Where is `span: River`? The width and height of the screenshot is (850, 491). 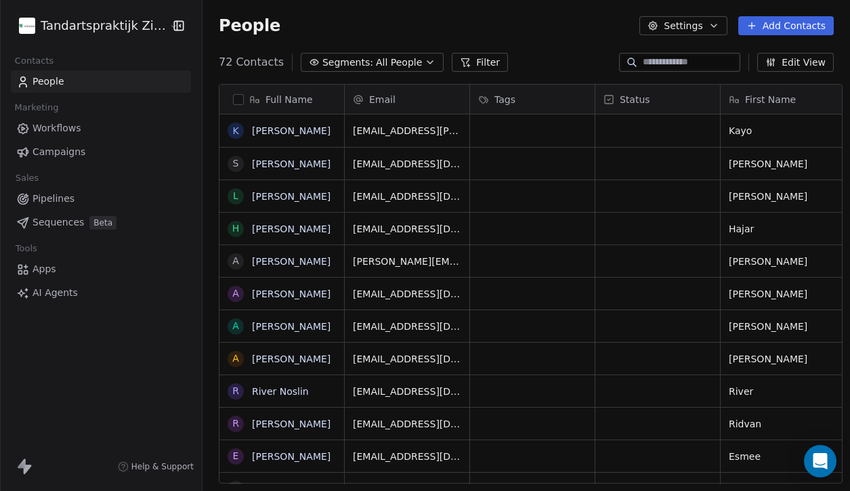 span: River is located at coordinates (783, 392).